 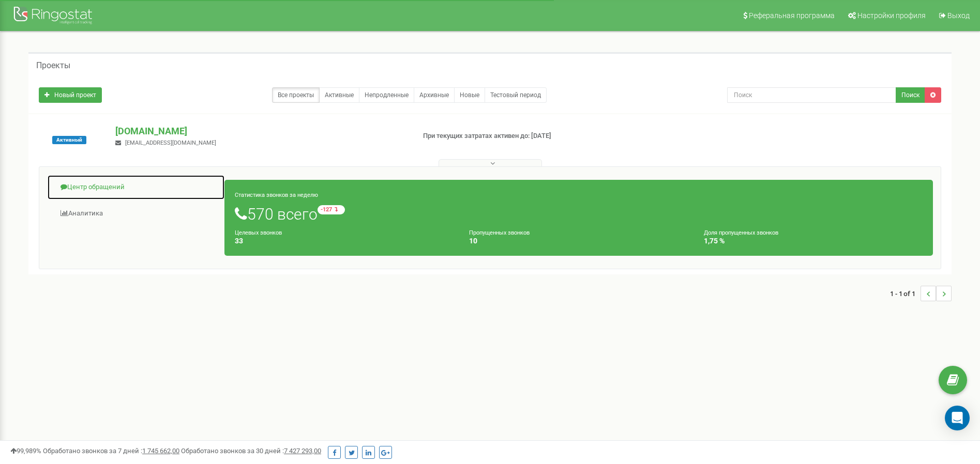 What do you see at coordinates (161, 451) in the screenshot?
I see `u: 1 745 662,00` at bounding box center [161, 451].